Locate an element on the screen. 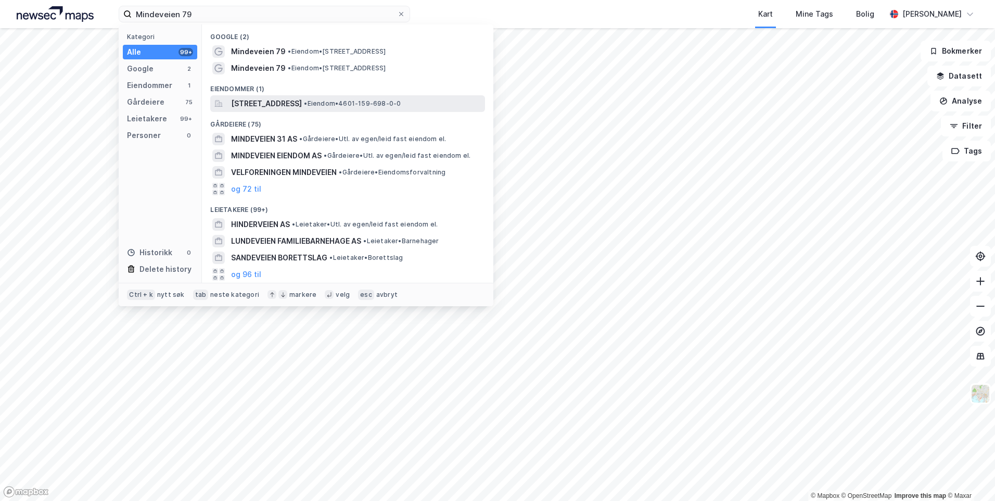  div: Leietakere is located at coordinates (147, 119).